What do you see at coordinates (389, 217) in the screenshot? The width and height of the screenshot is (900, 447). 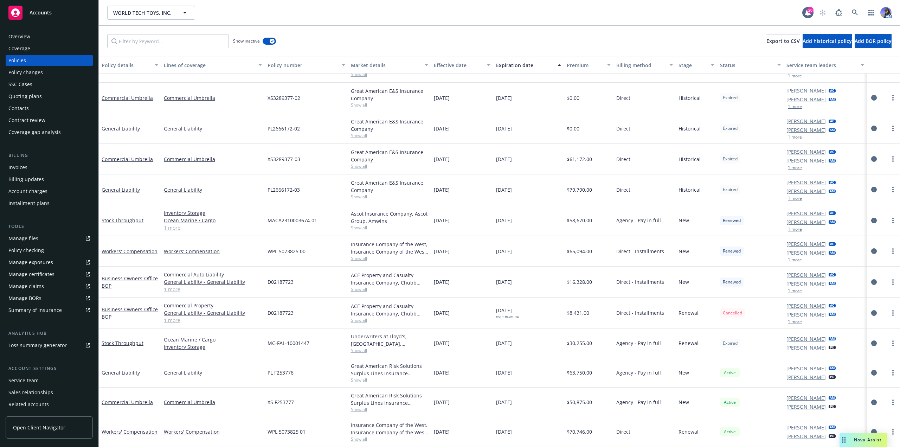 I see `div: Ascot Insurance Company, Ascot Group, Amwins` at bounding box center [389, 217].